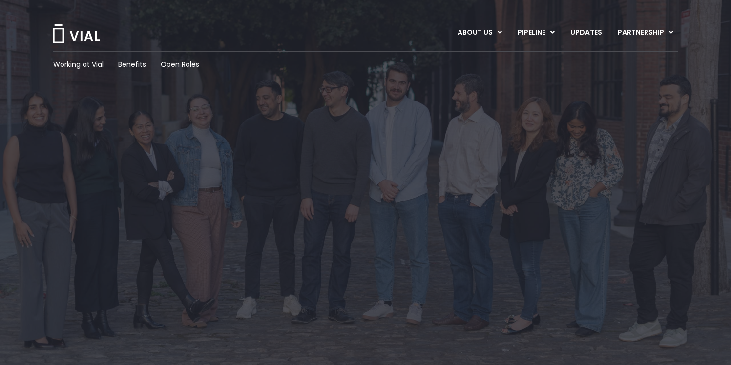 This screenshot has width=731, height=365. I want to click on a: UPDATES, so click(586, 33).